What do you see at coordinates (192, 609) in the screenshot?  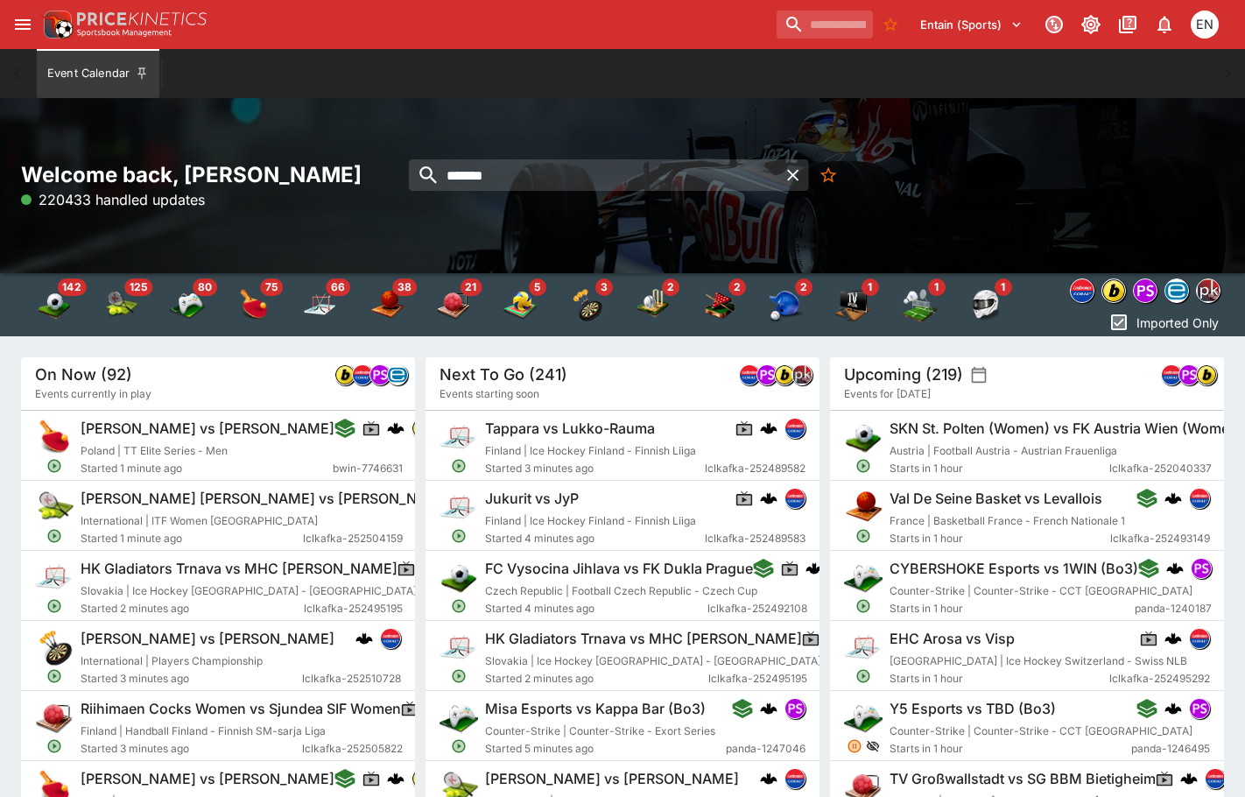 I see `span: Started 2 minutes ago` at bounding box center [192, 609].